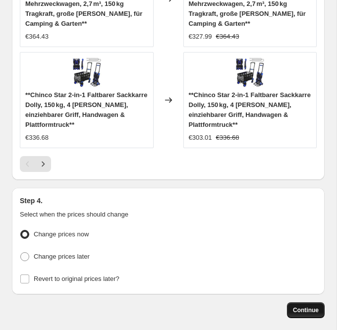 Image resolution: width=337 pixels, height=330 pixels. Describe the element at coordinates (228, 138) in the screenshot. I see `strike: €336.68` at that location.